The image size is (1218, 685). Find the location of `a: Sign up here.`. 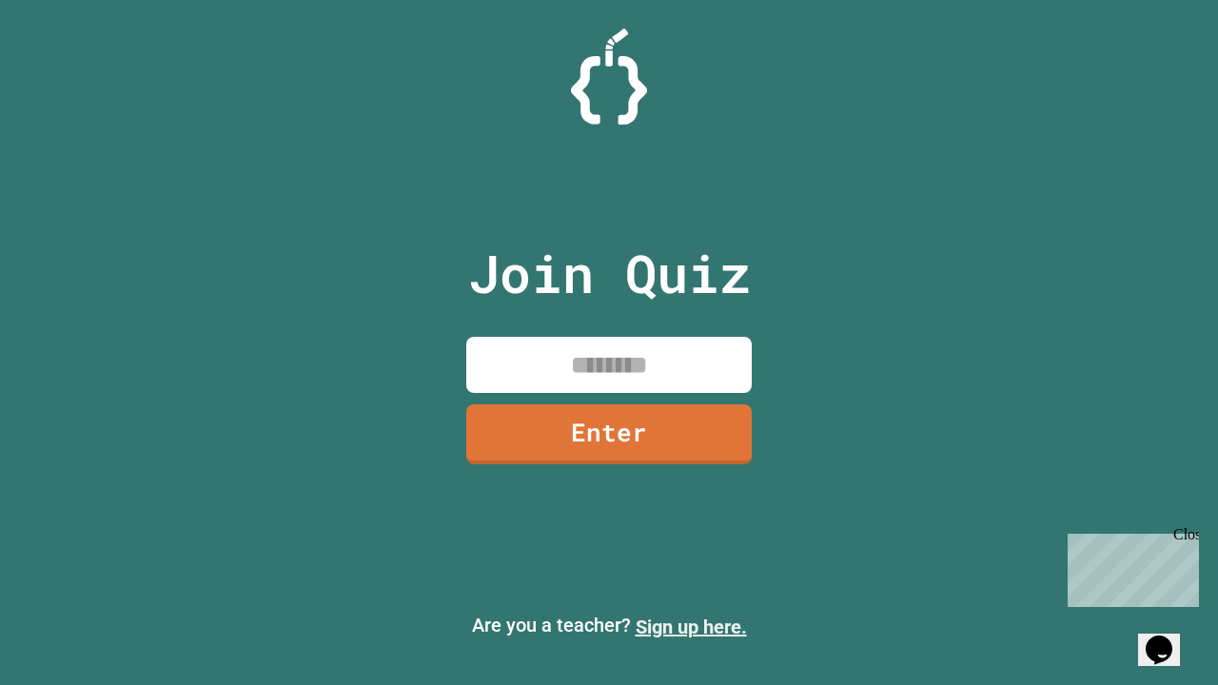

a: Sign up here. is located at coordinates (691, 627).